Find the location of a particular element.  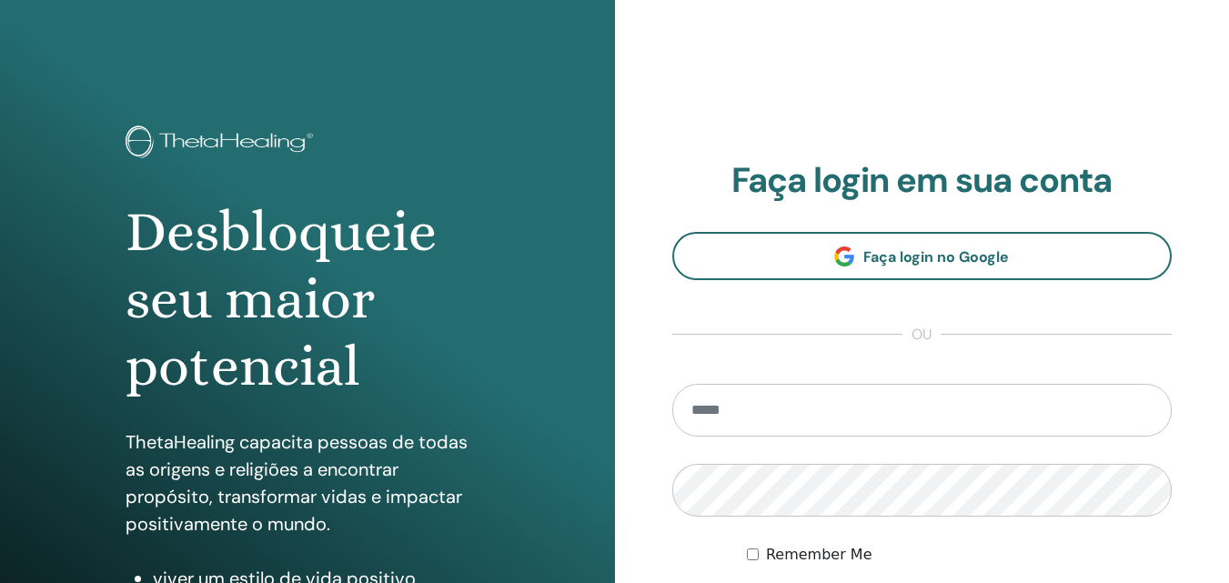

div: Keep me authenticated indefinitely or until I manually logout is located at coordinates (959, 555).